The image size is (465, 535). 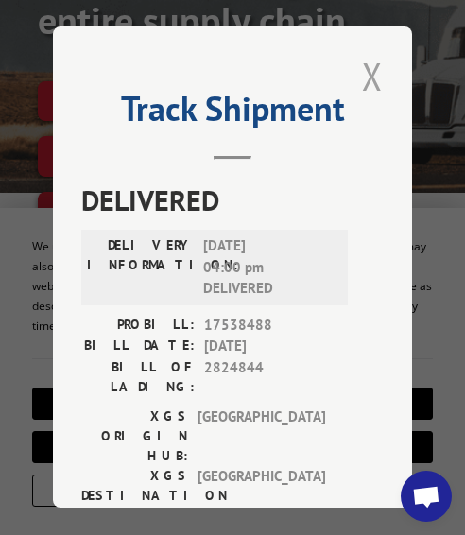 What do you see at coordinates (134, 495) in the screenshot?
I see `label: XGS DESTINATION HUB:` at bounding box center [134, 495].